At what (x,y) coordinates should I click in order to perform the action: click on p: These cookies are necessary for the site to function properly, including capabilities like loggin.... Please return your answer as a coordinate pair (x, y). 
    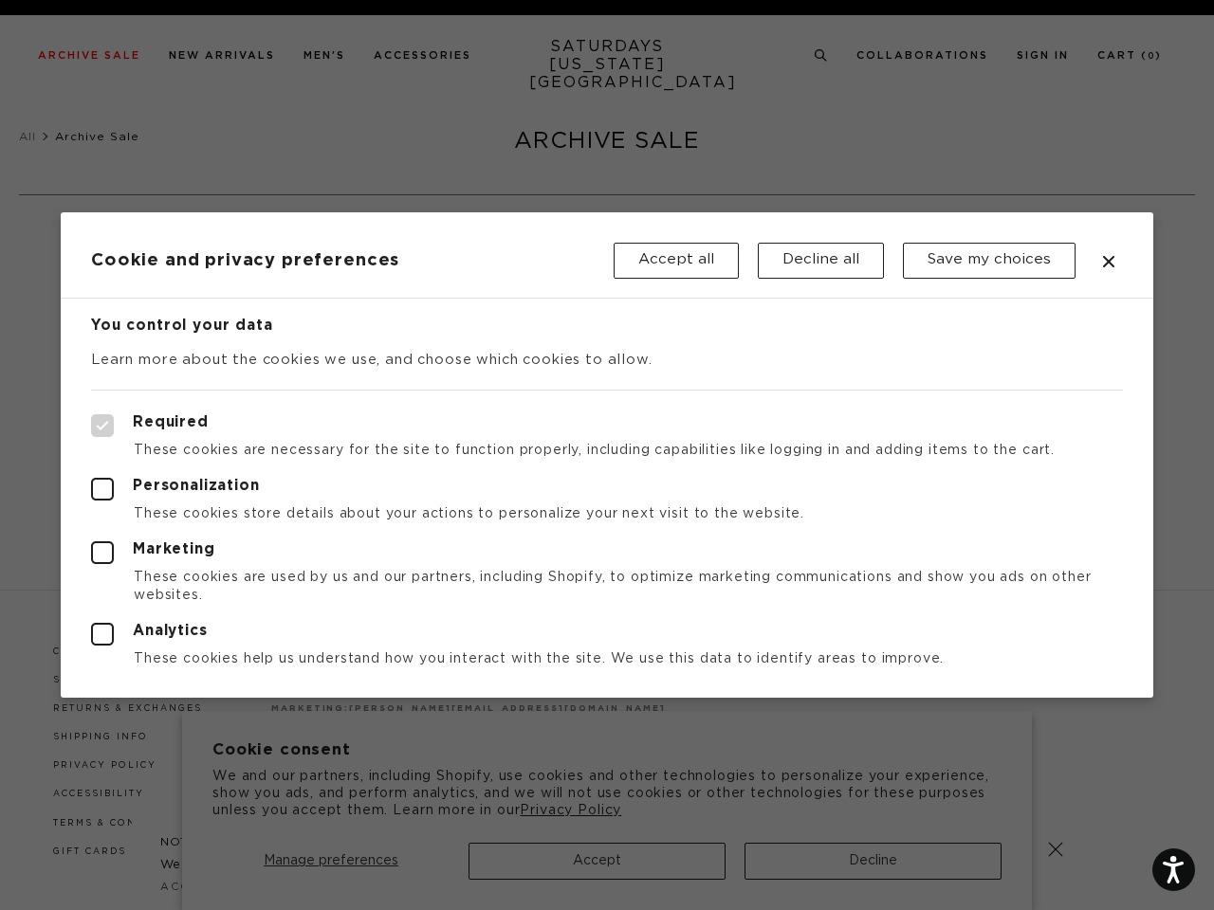
    Looking at the image, I should click on (607, 450).